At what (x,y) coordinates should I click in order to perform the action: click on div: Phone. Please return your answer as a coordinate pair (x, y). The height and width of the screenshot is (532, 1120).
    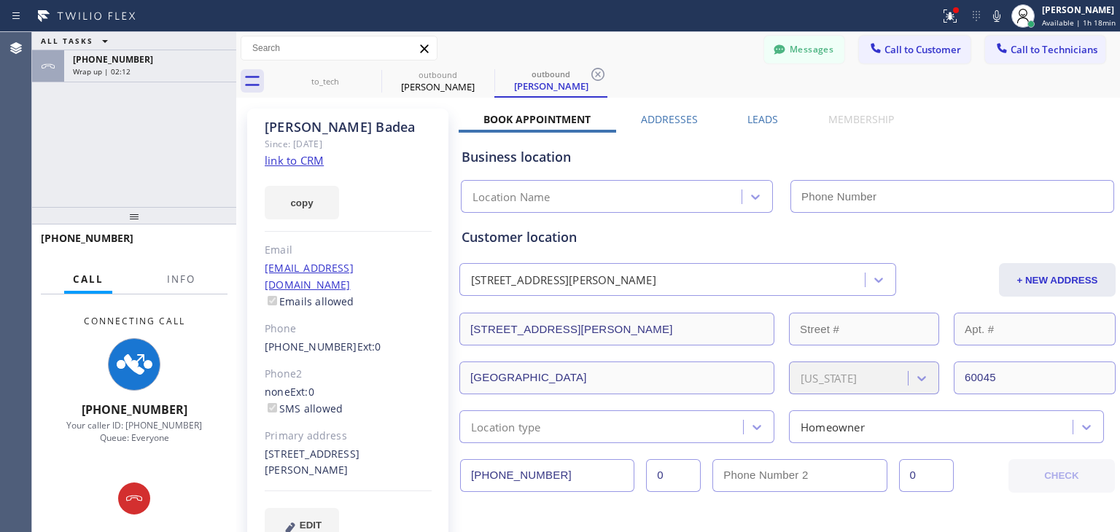
    Looking at the image, I should click on (348, 329).